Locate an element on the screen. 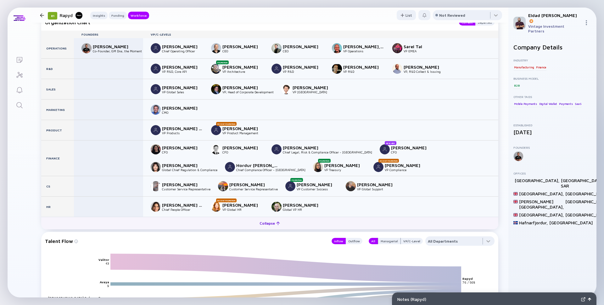 This screenshot has height=305, width=604. img: Yair Soldat picture is located at coordinates (216, 69).